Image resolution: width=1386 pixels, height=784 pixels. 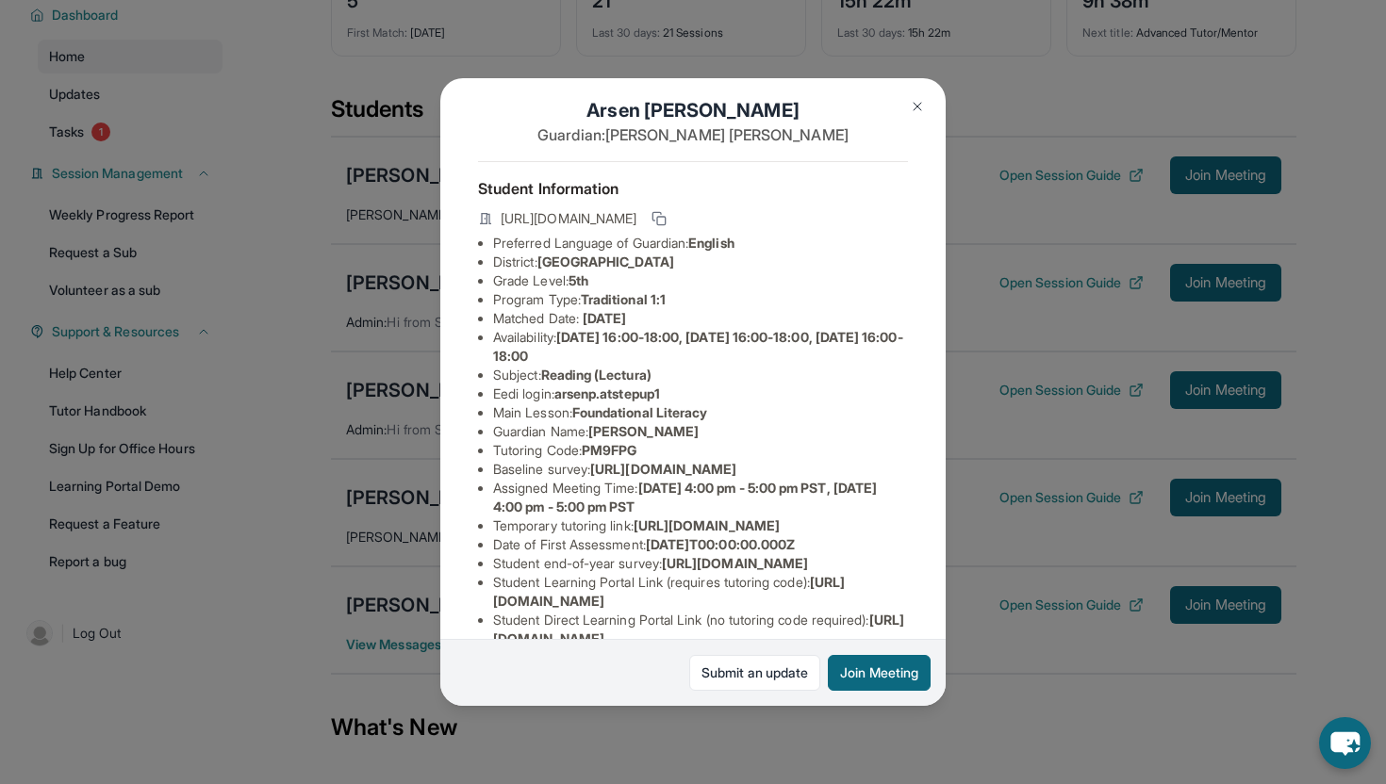 What do you see at coordinates (609, 450) in the screenshot?
I see `span: PM9FPG` at bounding box center [609, 450].